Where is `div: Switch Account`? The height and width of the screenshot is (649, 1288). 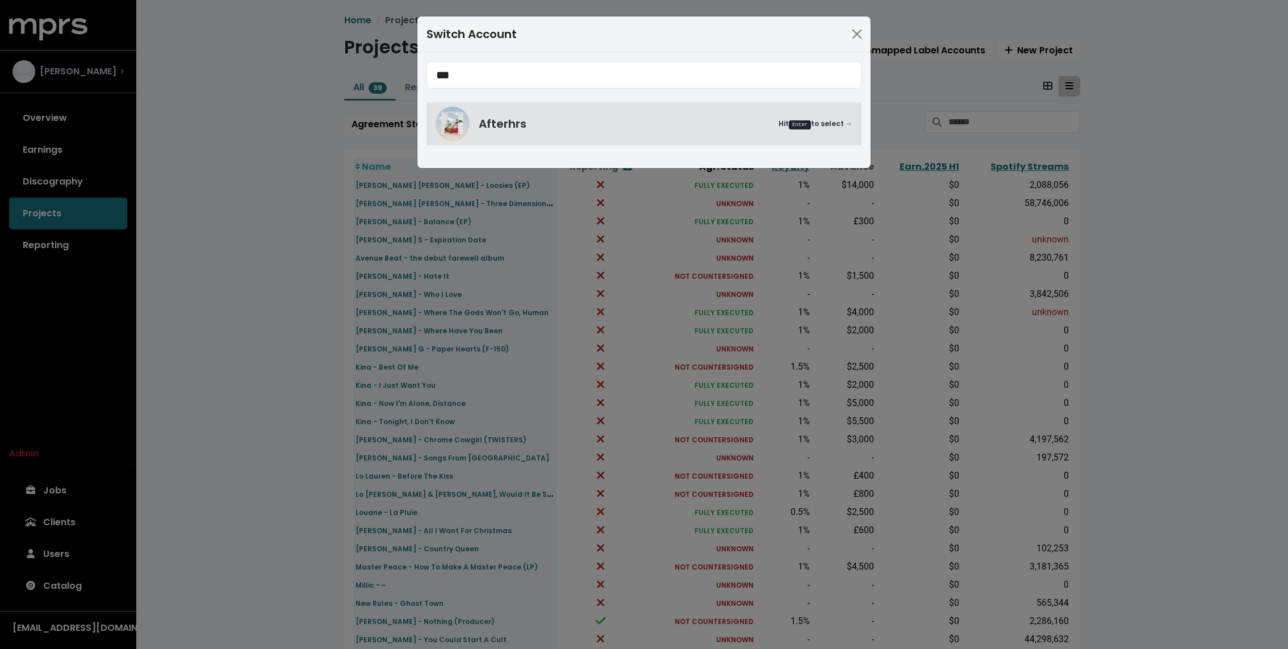
div: Switch Account is located at coordinates (471, 34).